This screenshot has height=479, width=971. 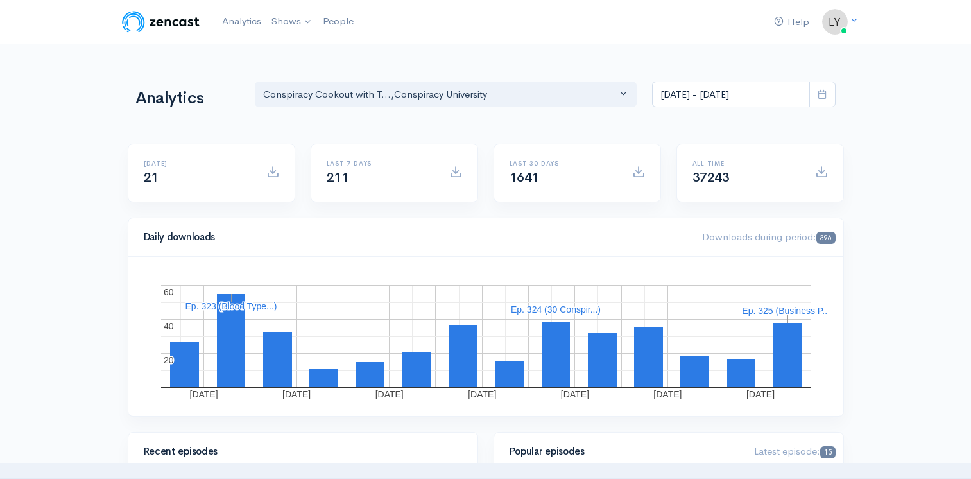 I want to click on a: Shows, so click(x=292, y=22).